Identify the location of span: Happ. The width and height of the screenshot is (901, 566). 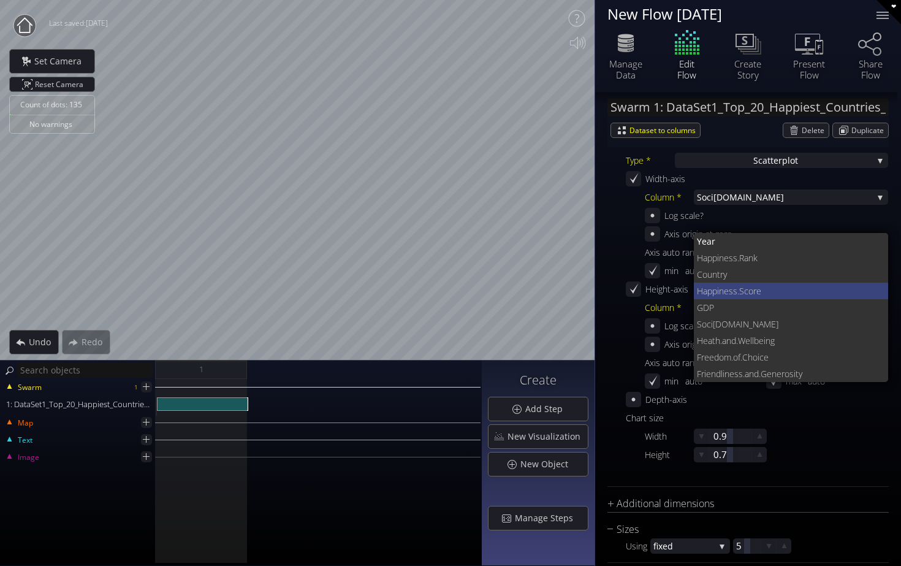
(707, 257).